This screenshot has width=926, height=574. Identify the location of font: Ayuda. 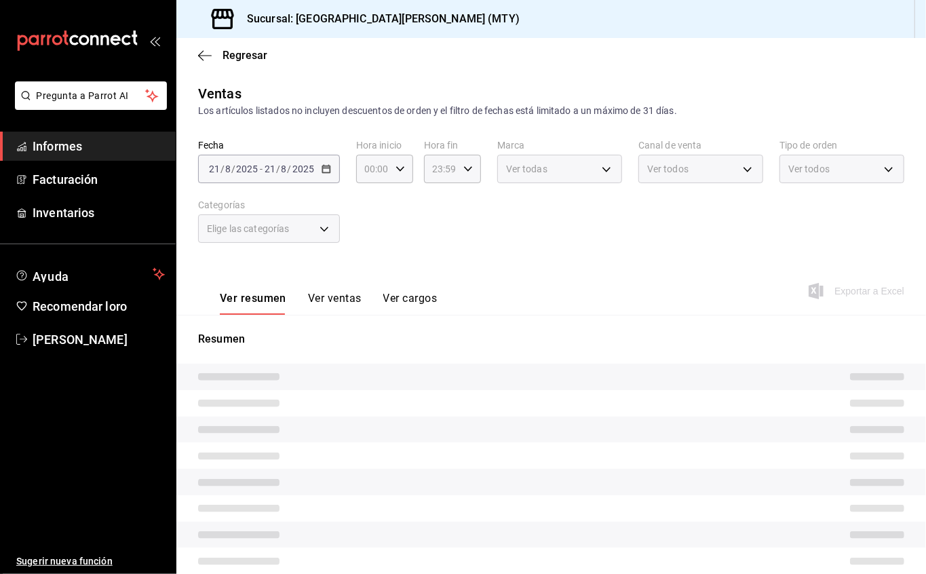
(51, 276).